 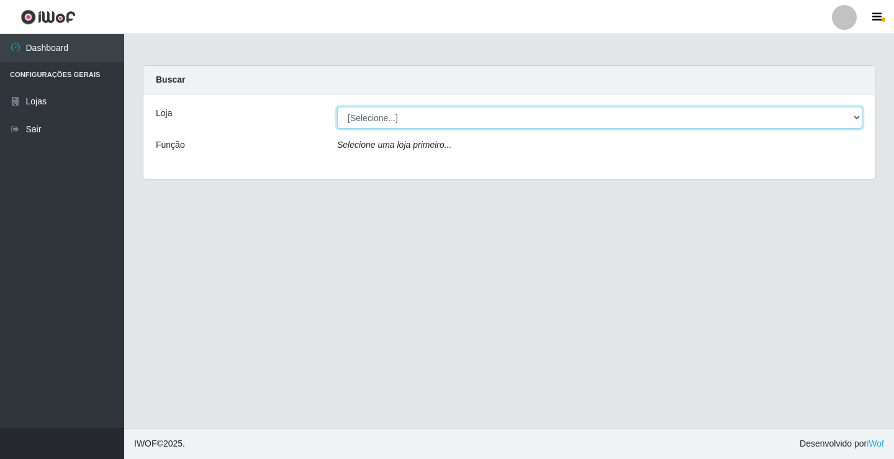 What do you see at coordinates (160, 443) in the screenshot?
I see `span: © 2025 .` at bounding box center [160, 443].